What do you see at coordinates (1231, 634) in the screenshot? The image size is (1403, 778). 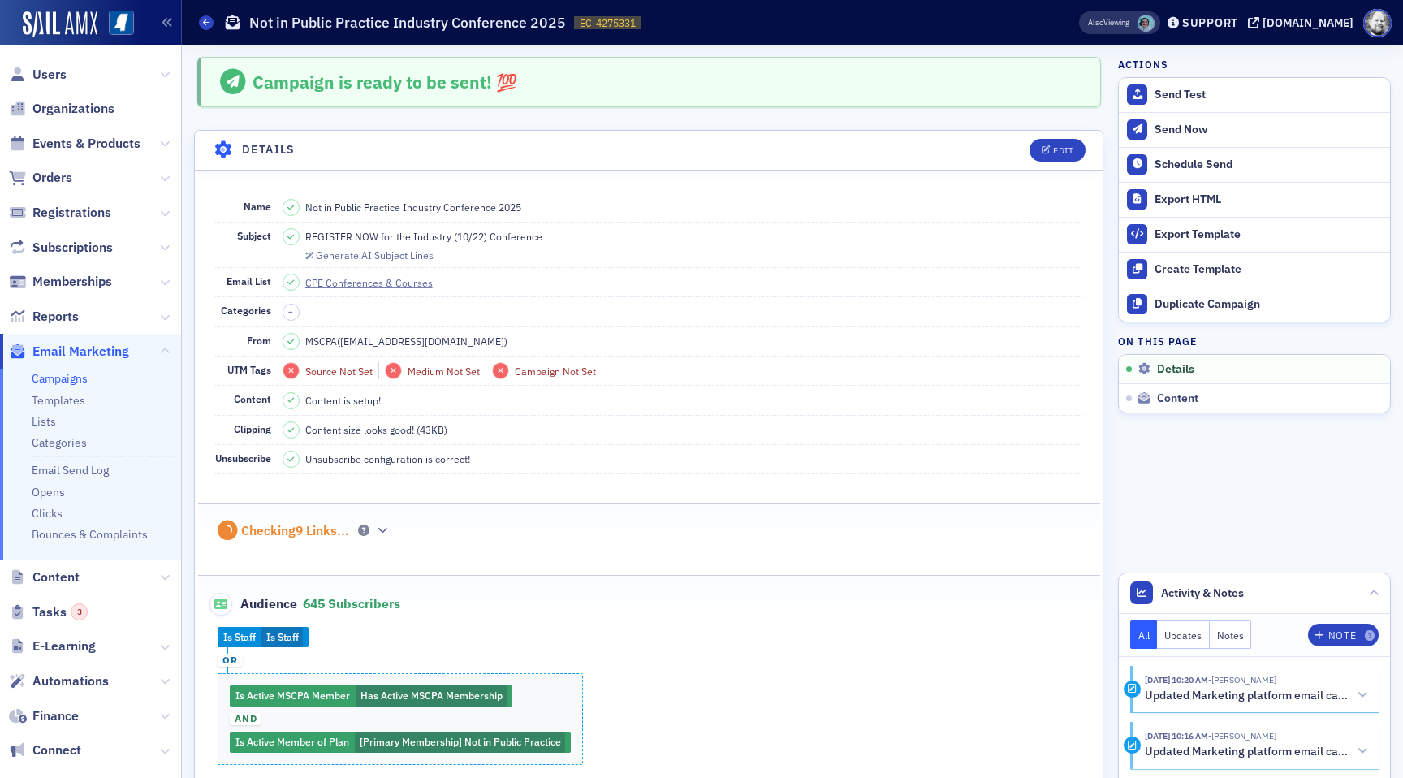 I see `button: Notes` at bounding box center [1231, 634].